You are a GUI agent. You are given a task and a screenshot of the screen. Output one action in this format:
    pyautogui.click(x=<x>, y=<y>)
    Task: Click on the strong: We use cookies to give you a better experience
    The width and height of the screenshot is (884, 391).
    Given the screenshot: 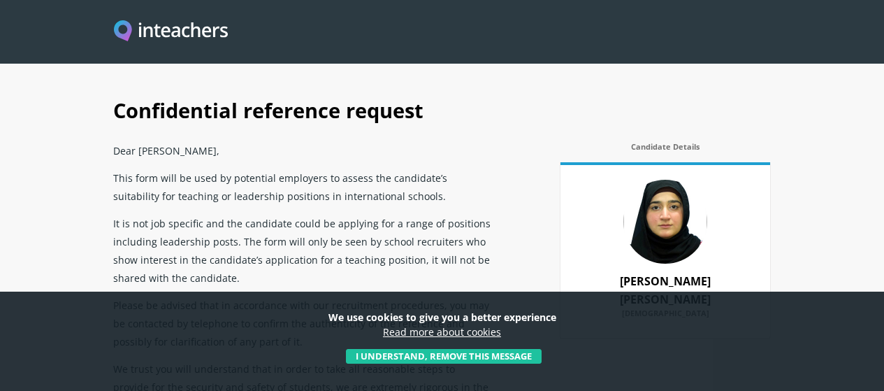 What is the action you would take?
    pyautogui.click(x=443, y=317)
    